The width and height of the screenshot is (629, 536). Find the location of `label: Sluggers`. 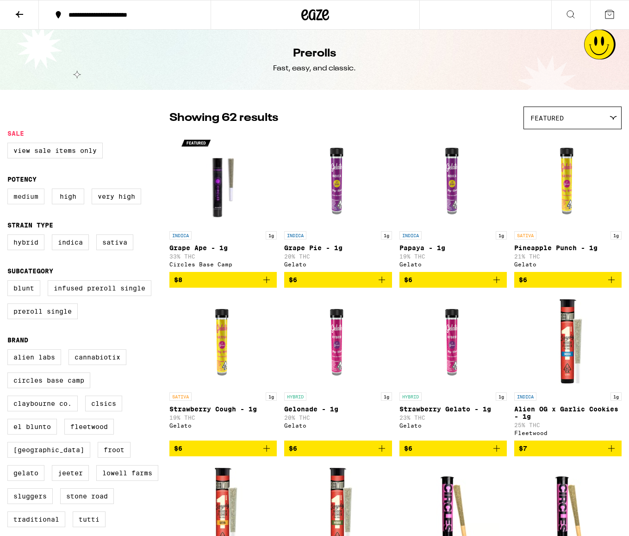

label: Sluggers is located at coordinates (30, 496).